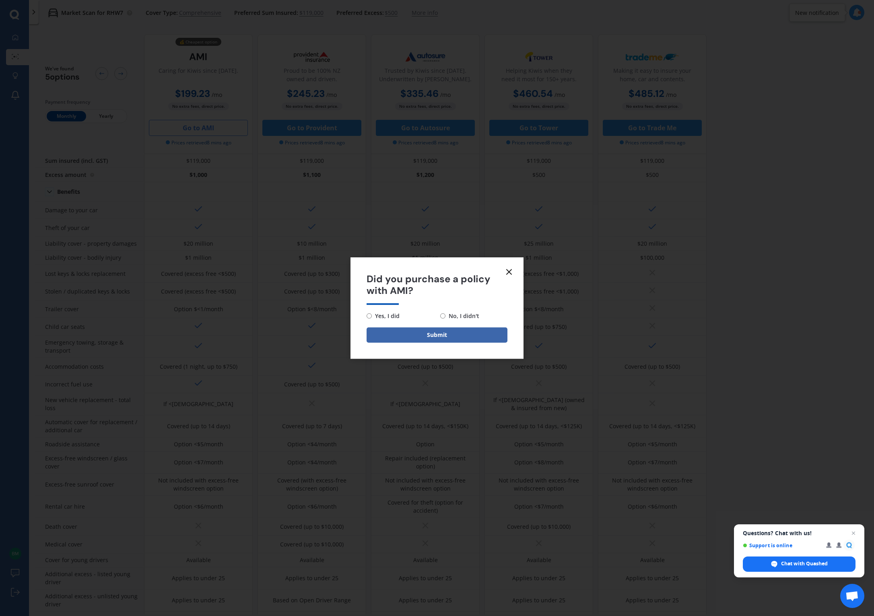 The width and height of the screenshot is (874, 616). I want to click on button: Submit, so click(437, 335).